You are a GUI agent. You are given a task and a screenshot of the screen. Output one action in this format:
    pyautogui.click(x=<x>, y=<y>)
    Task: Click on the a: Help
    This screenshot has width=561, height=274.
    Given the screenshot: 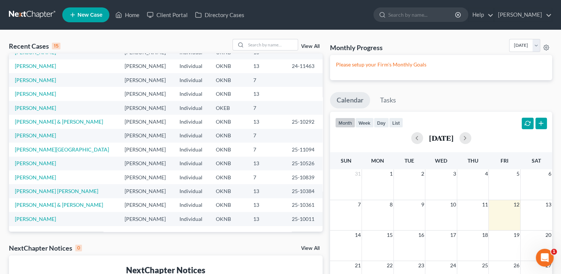 What is the action you would take?
    pyautogui.click(x=481, y=15)
    